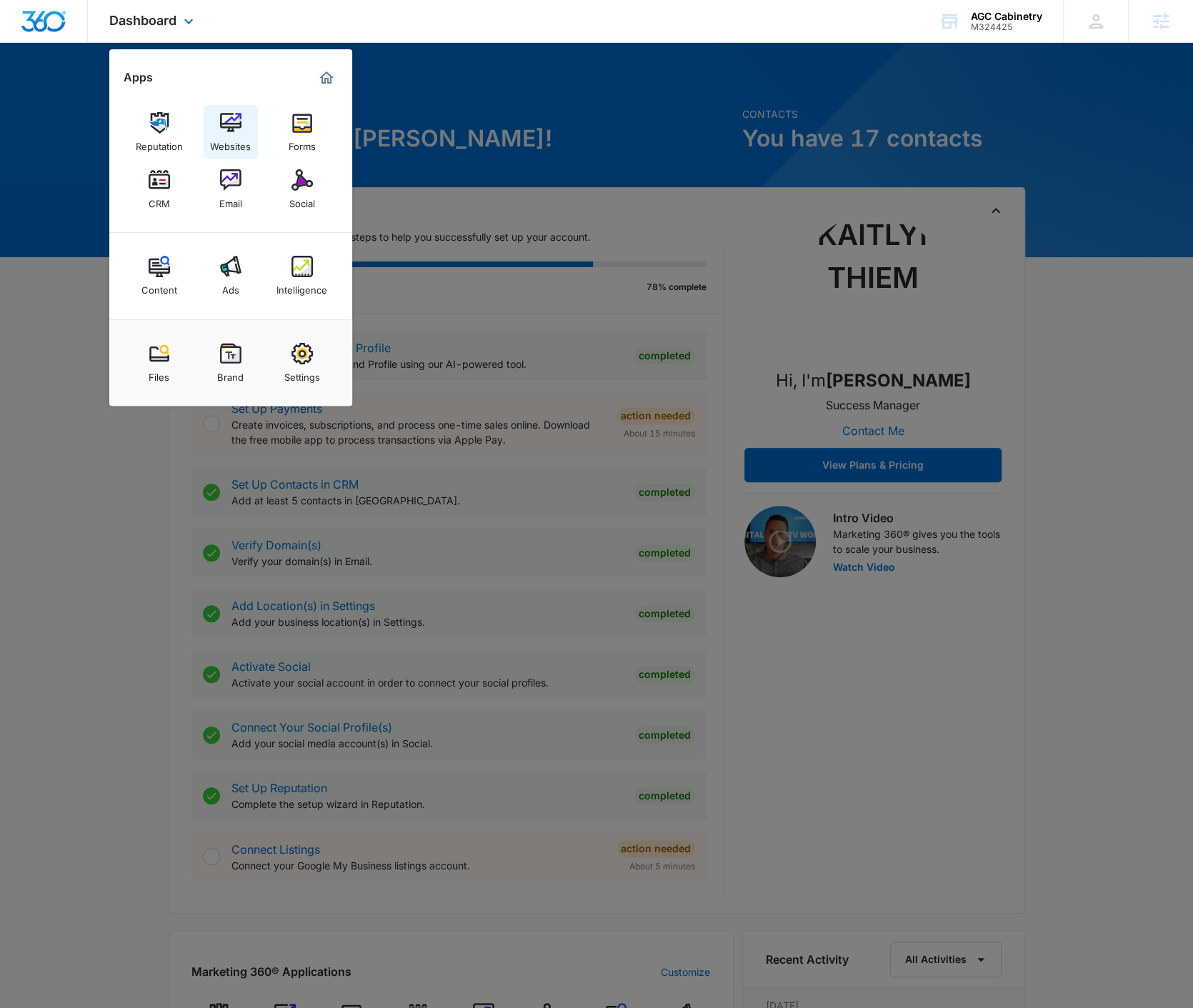  I want to click on div: account id, so click(1006, 27).